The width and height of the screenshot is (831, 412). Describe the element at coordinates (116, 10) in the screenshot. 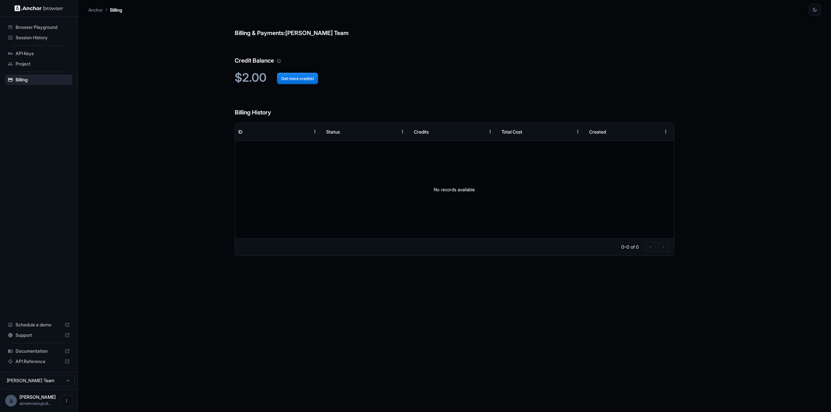

I see `p: Billing` at that location.